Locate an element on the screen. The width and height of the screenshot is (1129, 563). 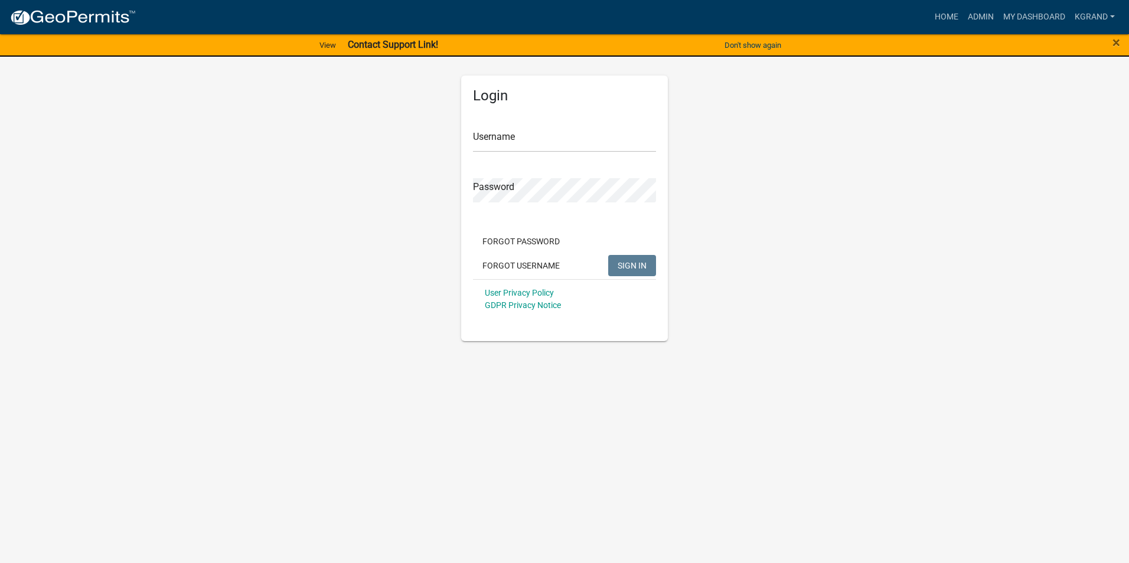
a: User Privacy Policy is located at coordinates (519, 293).